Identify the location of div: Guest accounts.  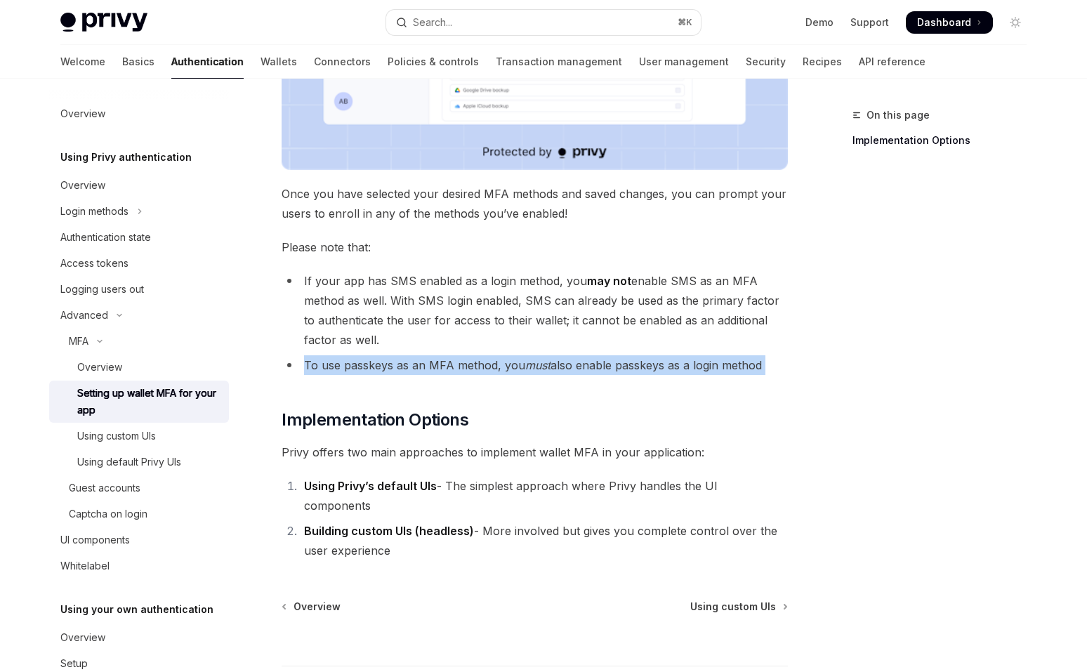
(105, 488).